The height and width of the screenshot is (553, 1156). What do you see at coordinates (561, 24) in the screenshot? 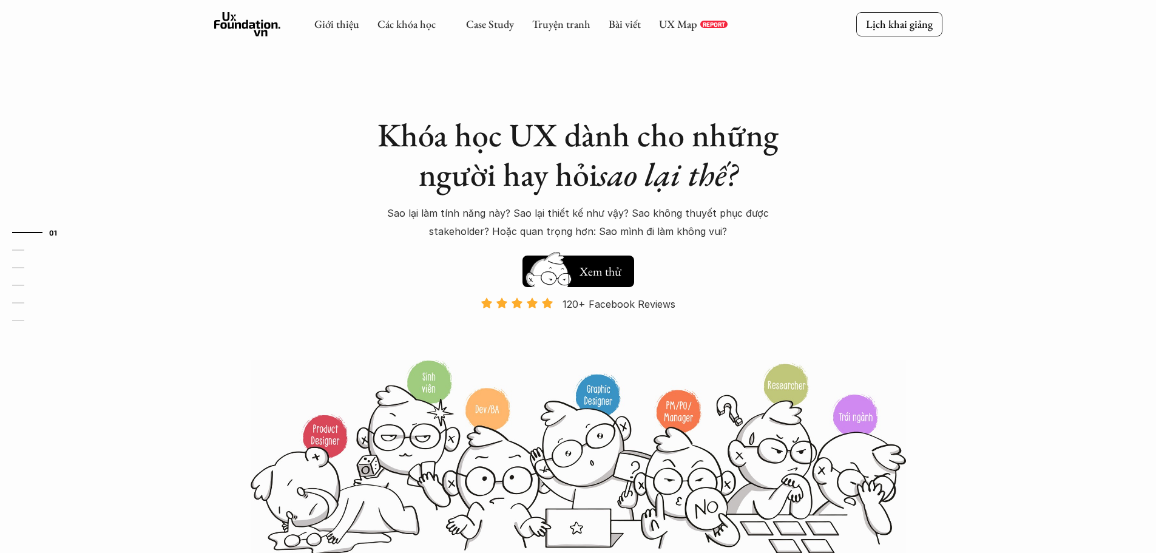
I see `a: Truyện tranh` at bounding box center [561, 24].